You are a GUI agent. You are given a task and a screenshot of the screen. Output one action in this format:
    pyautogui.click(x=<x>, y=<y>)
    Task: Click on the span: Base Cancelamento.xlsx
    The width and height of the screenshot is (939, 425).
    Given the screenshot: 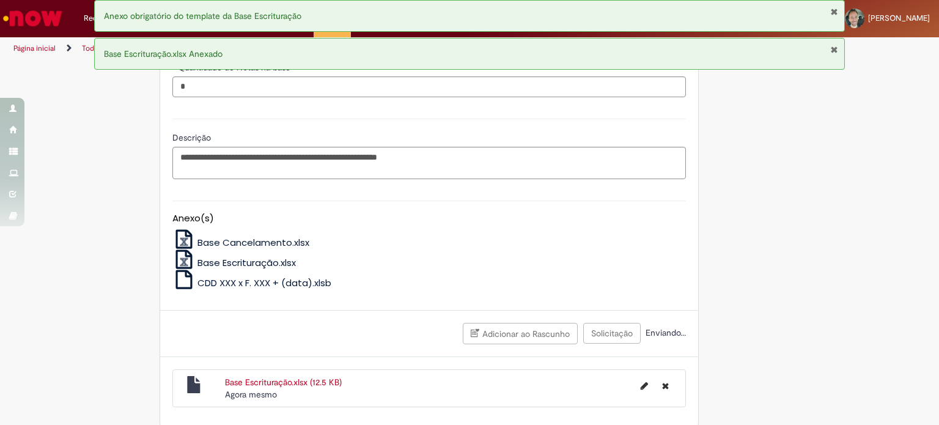 What is the action you would take?
    pyautogui.click(x=253, y=242)
    